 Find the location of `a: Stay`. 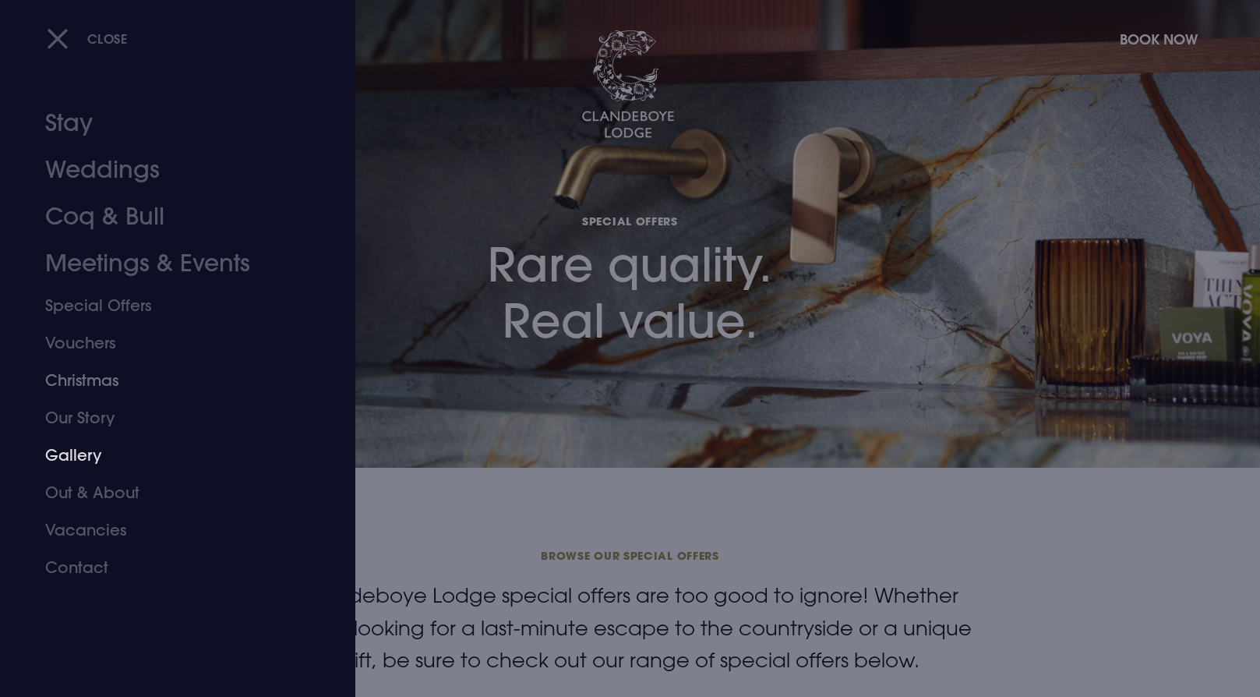

a: Stay is located at coordinates (168, 123).